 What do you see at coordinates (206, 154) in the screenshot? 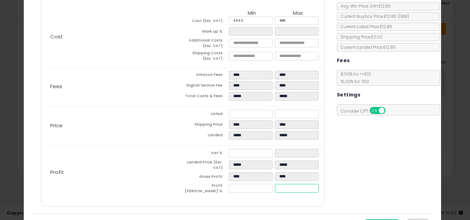
I see `td: Vat %` at bounding box center [206, 154].